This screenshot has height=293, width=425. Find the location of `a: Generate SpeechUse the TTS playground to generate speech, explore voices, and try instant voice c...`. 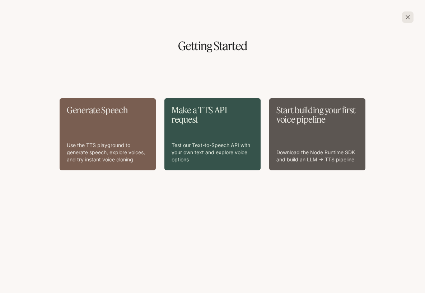

a: Generate SpeechUse the TTS playground to generate speech, explore voices, and try instant voice c... is located at coordinates (108, 134).